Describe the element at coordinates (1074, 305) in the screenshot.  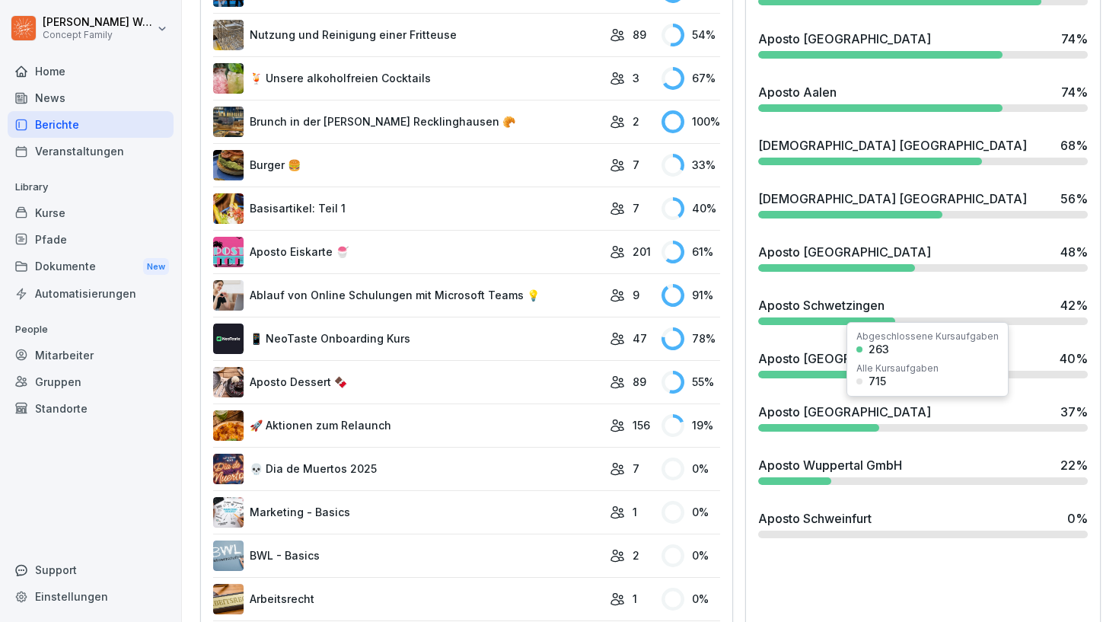
I see `div: 42 %` at that location.